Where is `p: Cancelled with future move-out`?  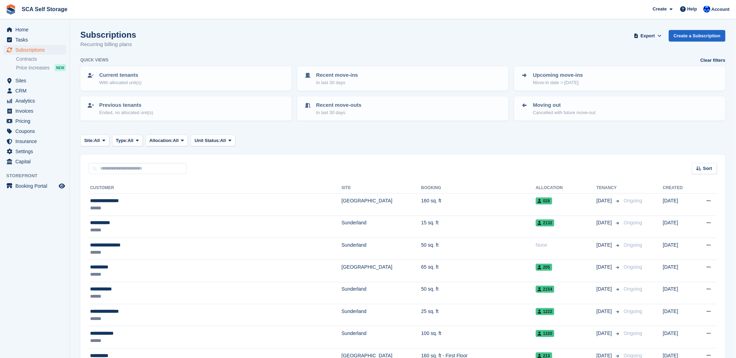
p: Cancelled with future move-out is located at coordinates (564, 113).